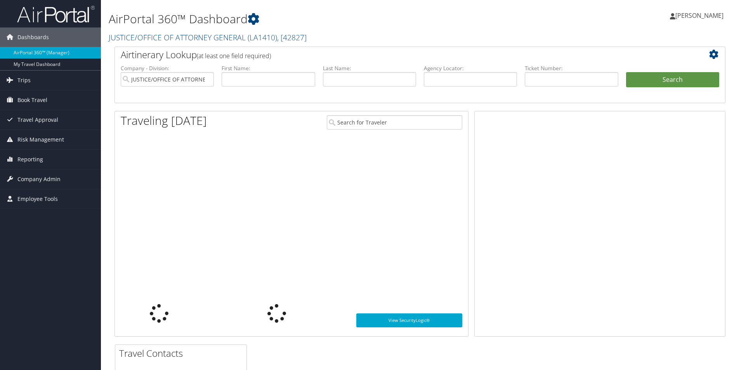  I want to click on span: Employee Tools, so click(38, 199).